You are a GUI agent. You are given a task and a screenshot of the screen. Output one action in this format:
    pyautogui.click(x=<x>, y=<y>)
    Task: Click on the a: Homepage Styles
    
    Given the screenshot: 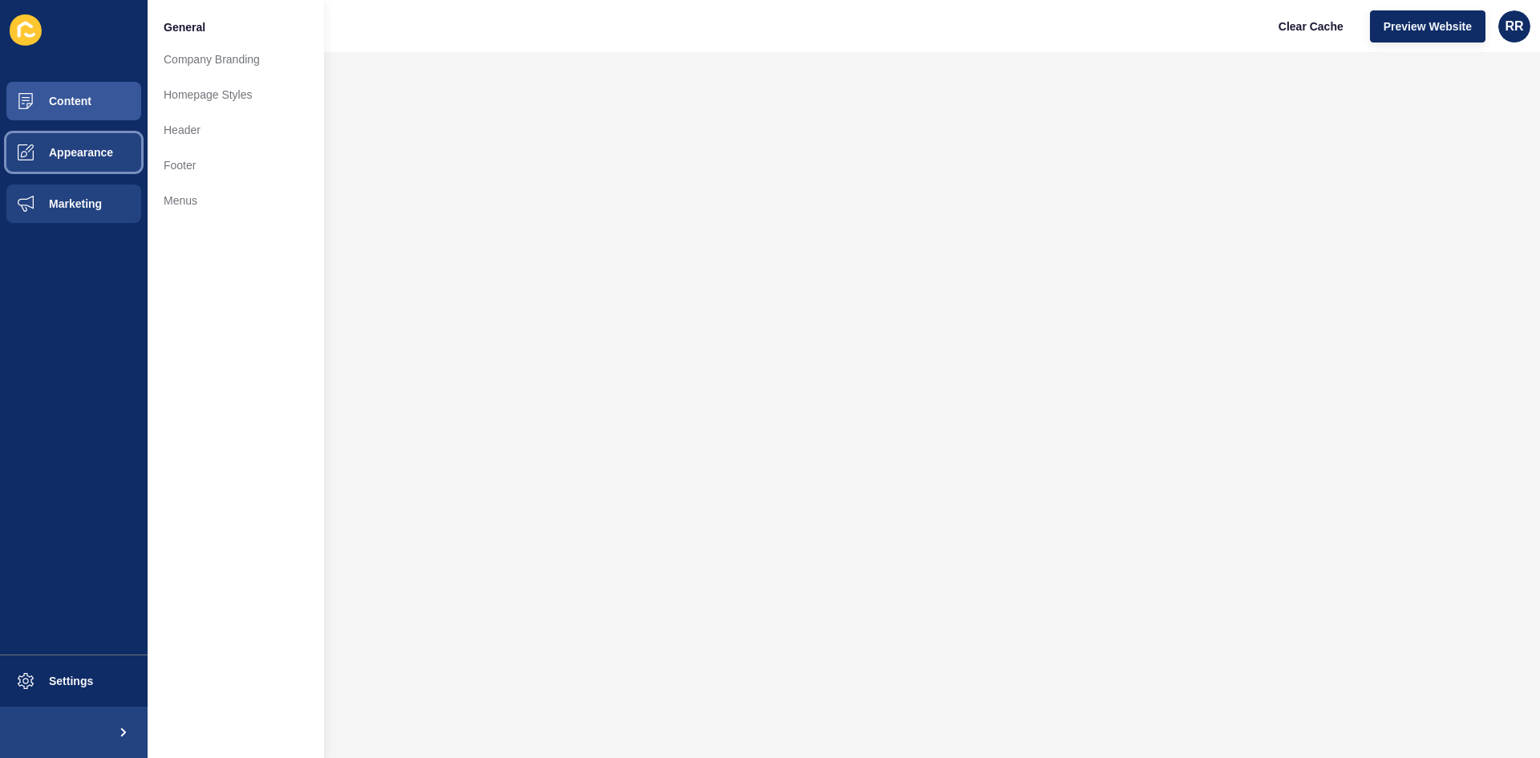 What is the action you would take?
    pyautogui.click(x=236, y=95)
    